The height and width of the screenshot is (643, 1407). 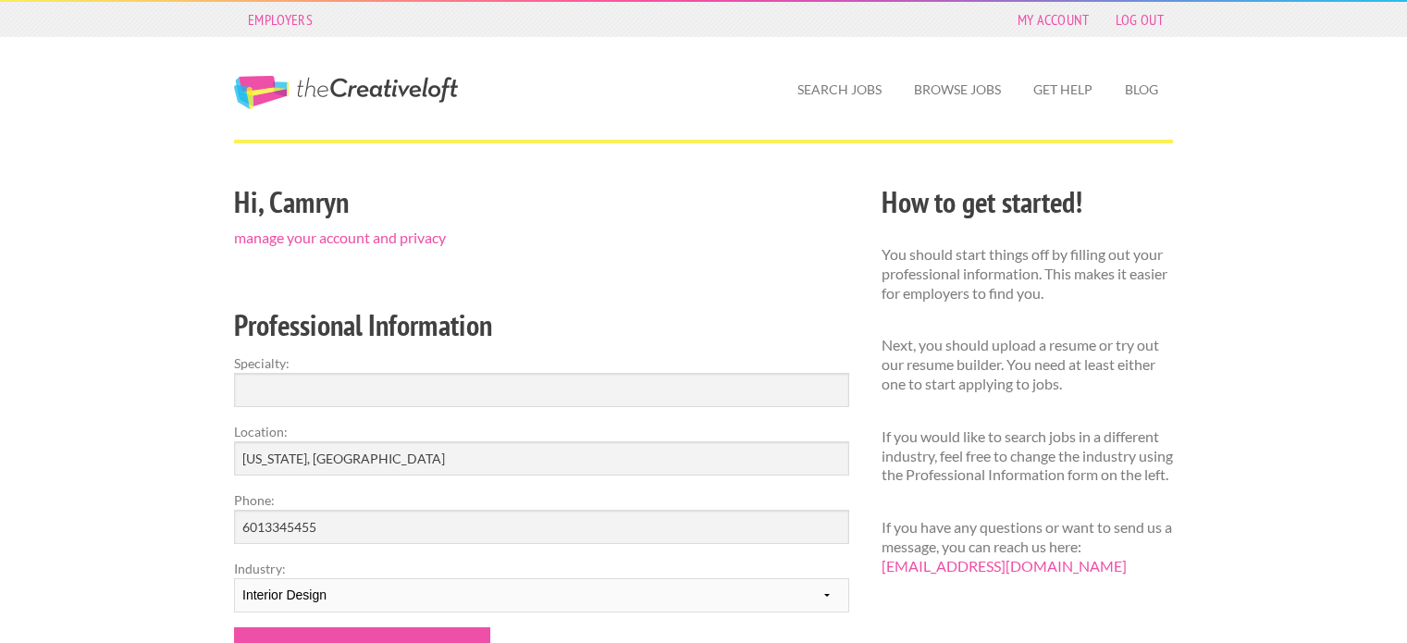 I want to click on a: Browse Jobs, so click(x=957, y=90).